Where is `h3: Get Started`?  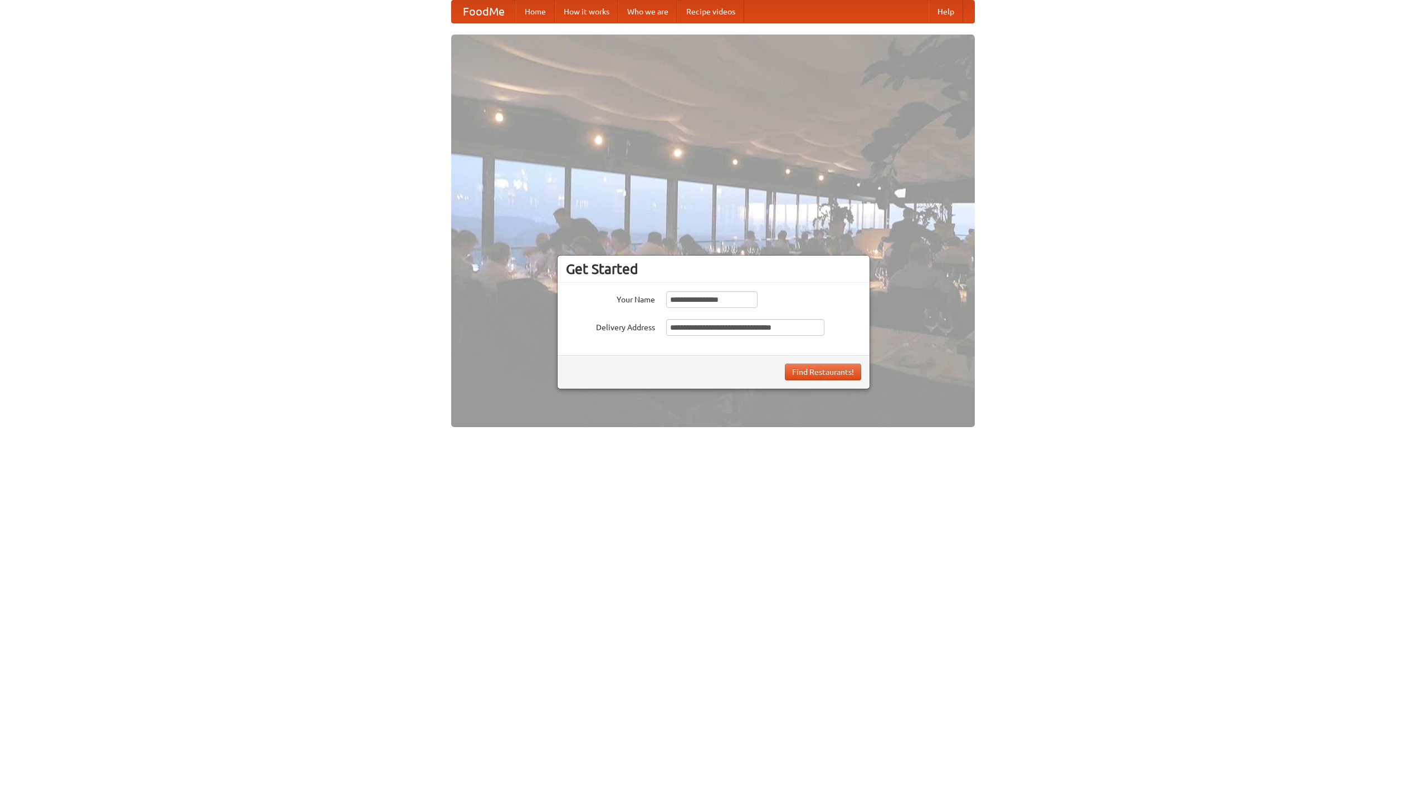 h3: Get Started is located at coordinates (713, 269).